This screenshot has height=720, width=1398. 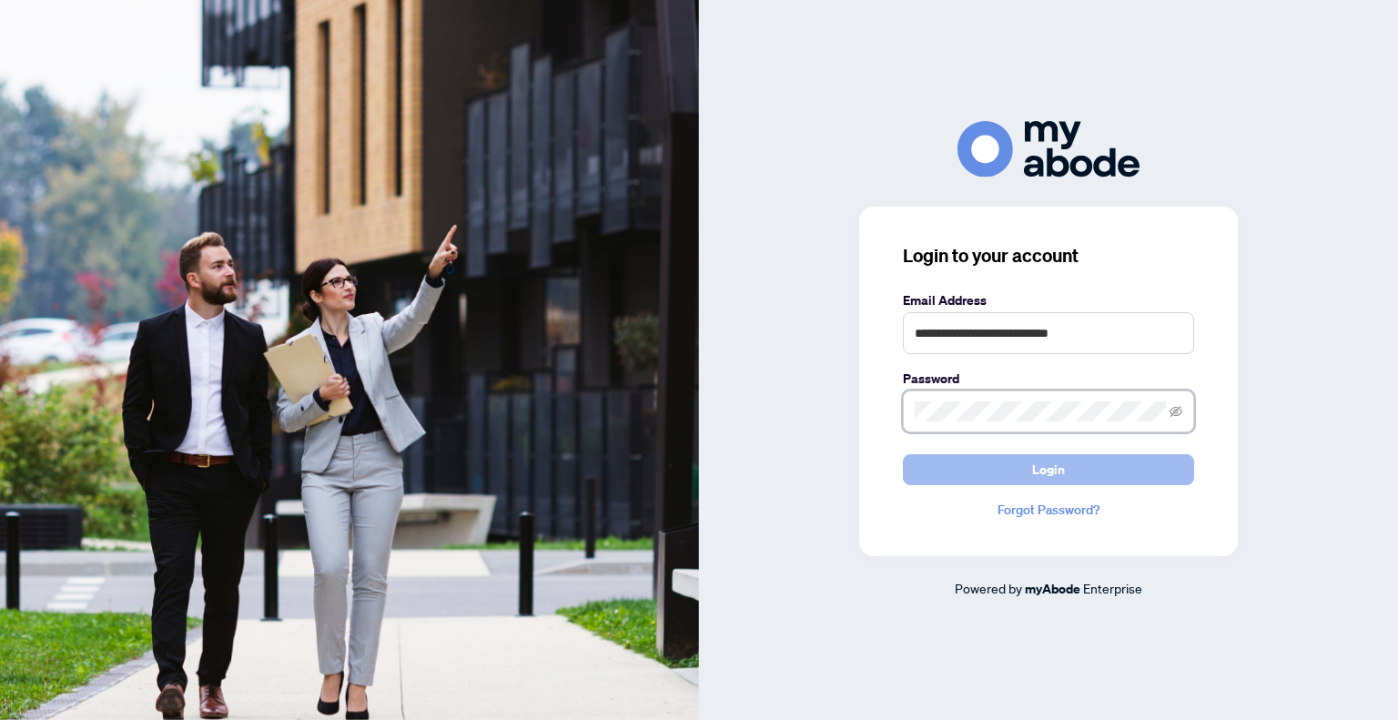 What do you see at coordinates (988, 588) in the screenshot?
I see `span: Powered by` at bounding box center [988, 588].